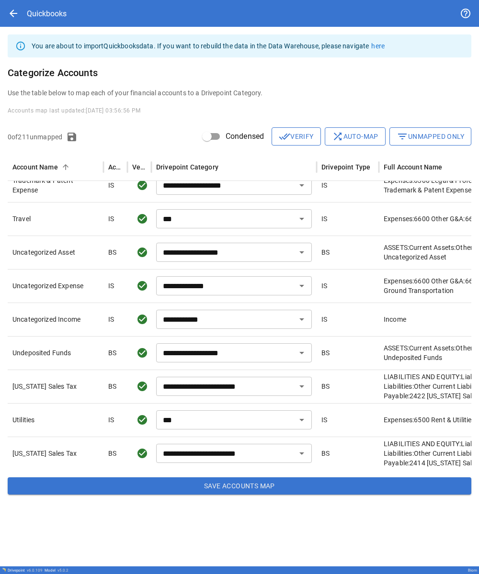 Image resolution: width=479 pixels, height=574 pixels. What do you see at coordinates (472, 570) in the screenshot?
I see `div: Biom` at bounding box center [472, 570].